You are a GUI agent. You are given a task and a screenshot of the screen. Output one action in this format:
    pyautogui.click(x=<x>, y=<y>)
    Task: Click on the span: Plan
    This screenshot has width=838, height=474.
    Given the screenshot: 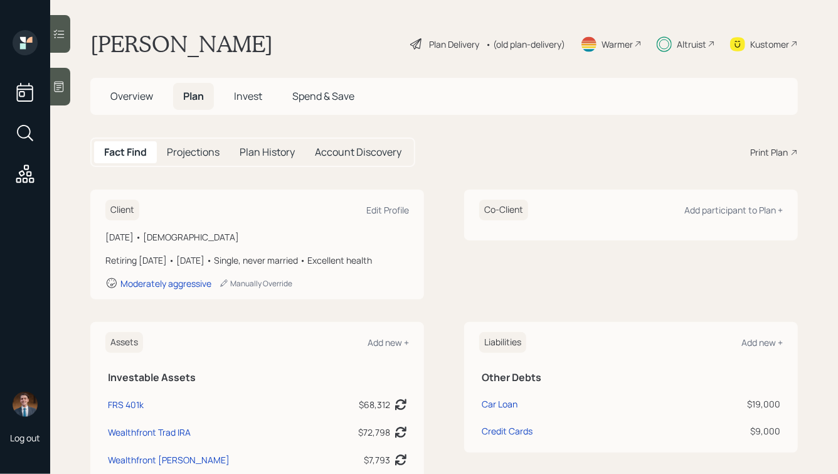 What is the action you would take?
    pyautogui.click(x=193, y=96)
    